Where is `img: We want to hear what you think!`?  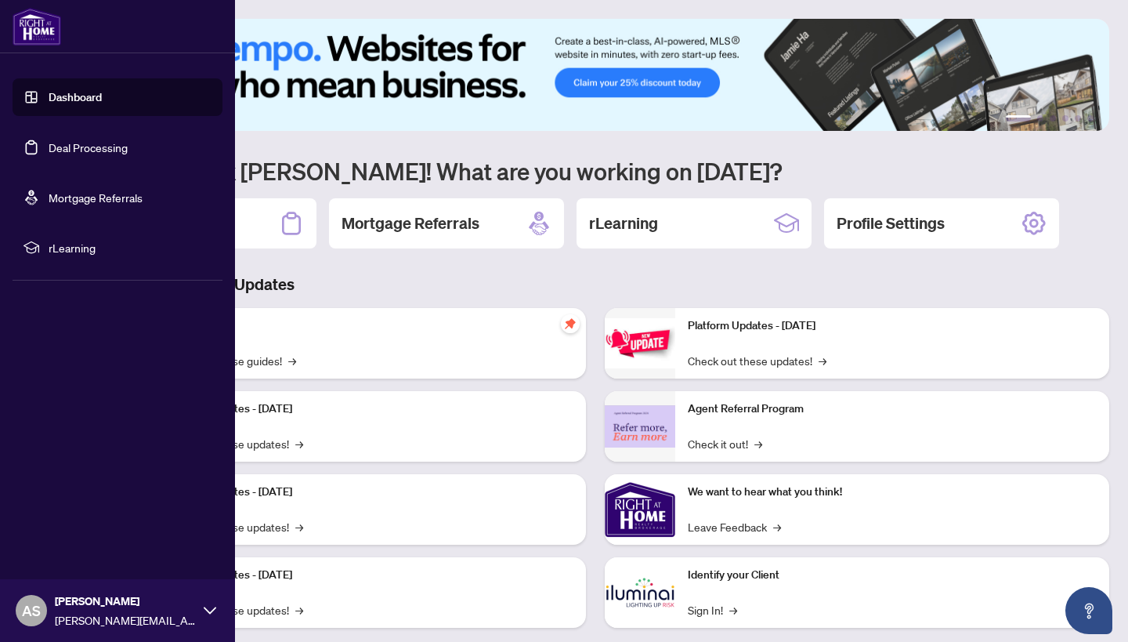 img: We want to hear what you think! is located at coordinates (640, 509).